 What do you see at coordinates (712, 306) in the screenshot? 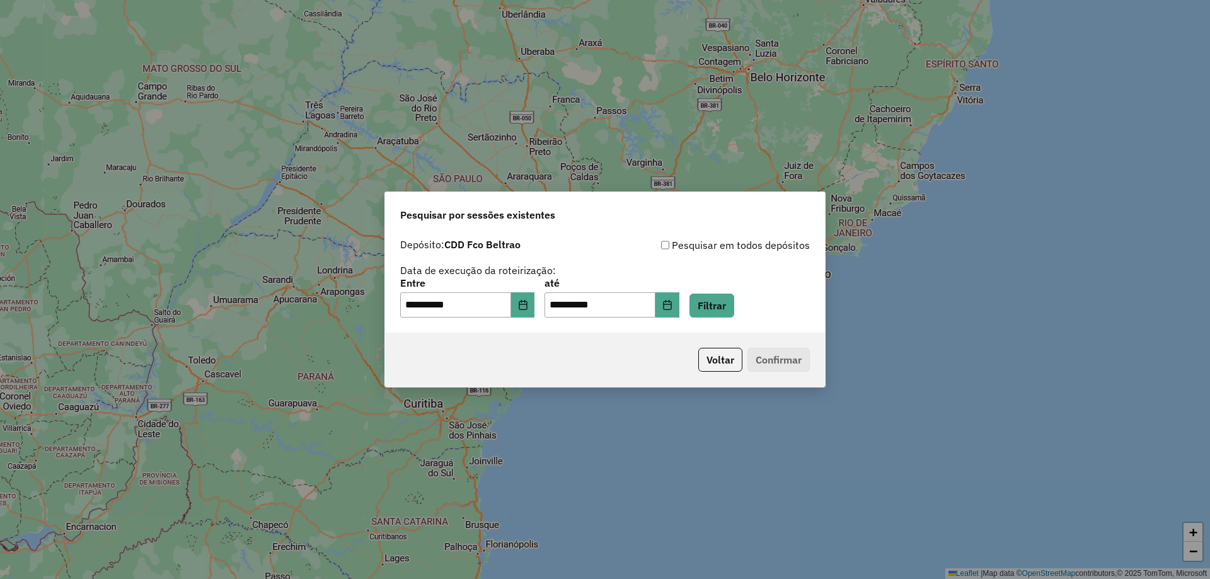
I see `button: Filtrar` at bounding box center [712, 306].